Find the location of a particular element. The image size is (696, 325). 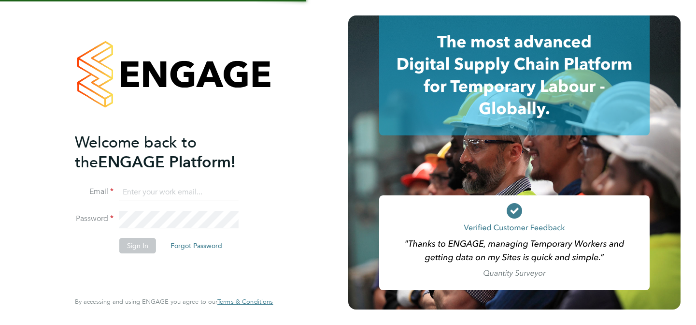

h2: ENGAGE Platform! is located at coordinates (169, 152).